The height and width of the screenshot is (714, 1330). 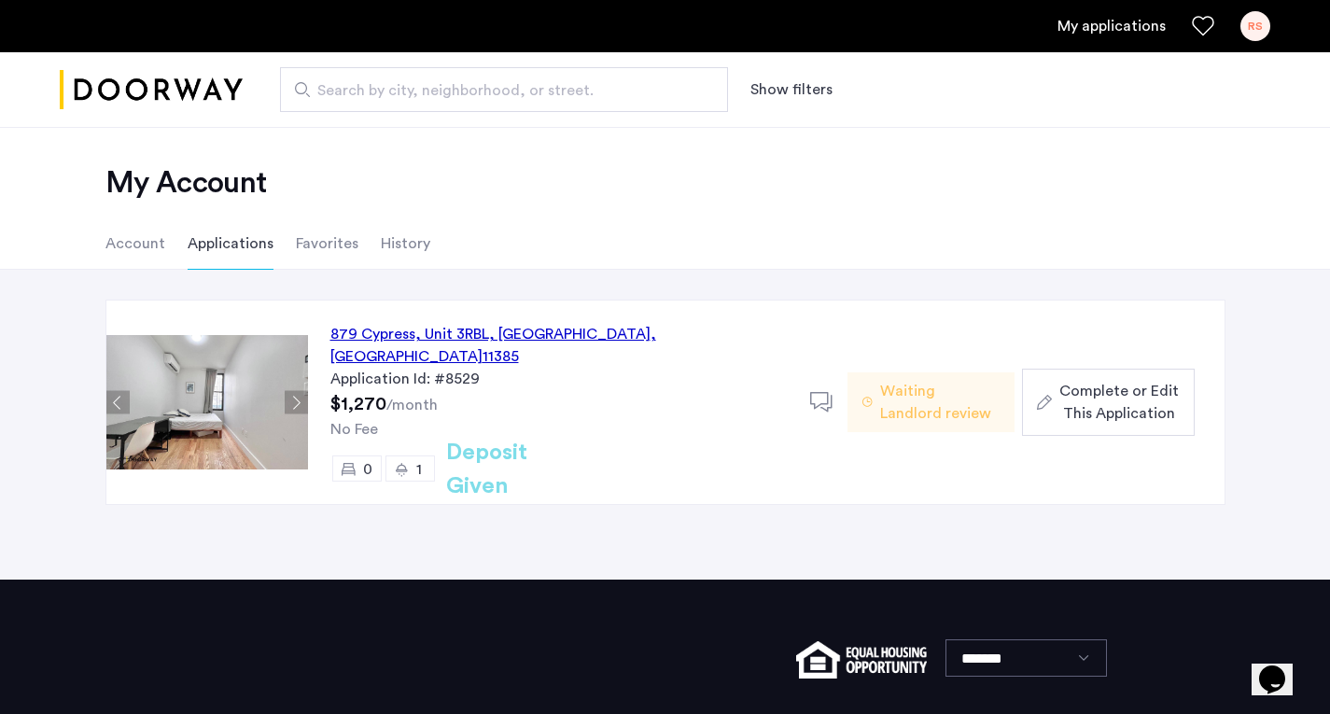 What do you see at coordinates (666, 183) in the screenshot?
I see `h2: My Account` at bounding box center [666, 183].